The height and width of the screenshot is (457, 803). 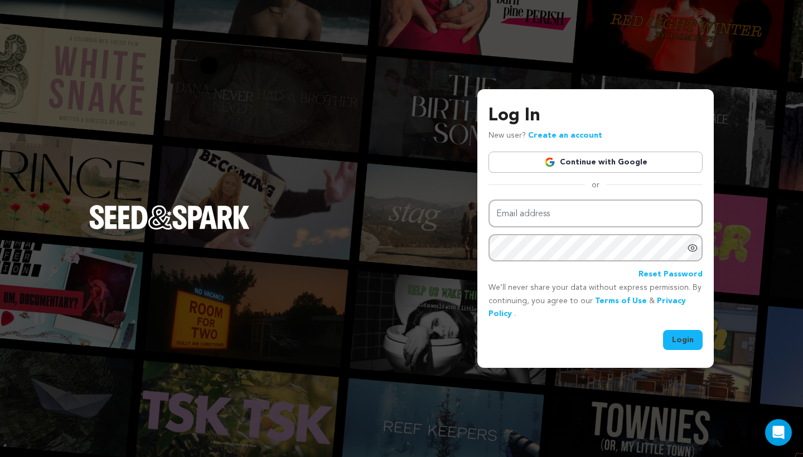 I want to click on button: Login, so click(x=683, y=340).